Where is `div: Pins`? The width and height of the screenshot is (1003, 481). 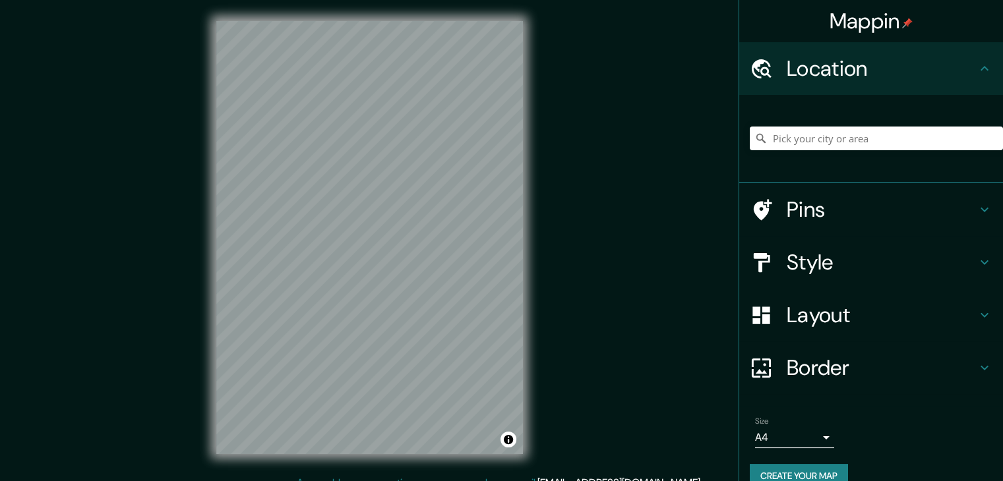
div: Pins is located at coordinates (871, 210).